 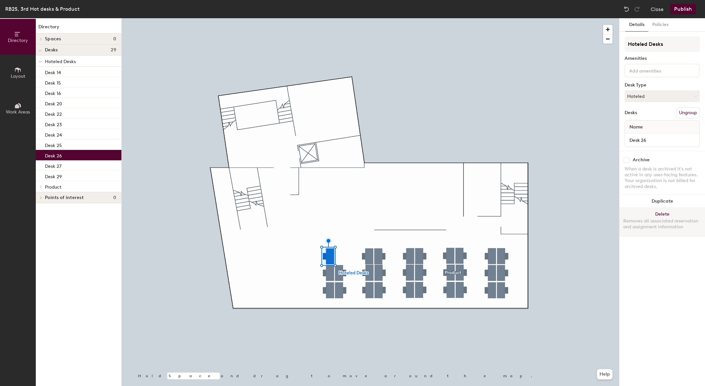 What do you see at coordinates (53, 113) in the screenshot?
I see `p: Desk 22` at bounding box center [53, 113].